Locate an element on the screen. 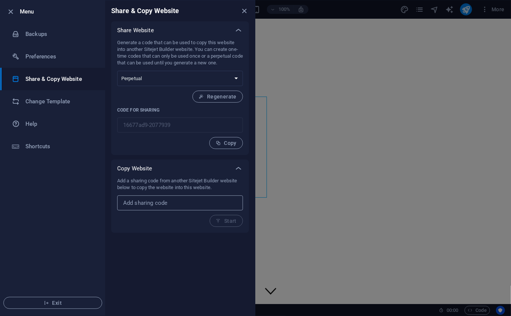 The width and height of the screenshot is (511, 316). p: Add a sharing code from another Sitejet Builder website below to copy the website into this website. is located at coordinates (180, 184).